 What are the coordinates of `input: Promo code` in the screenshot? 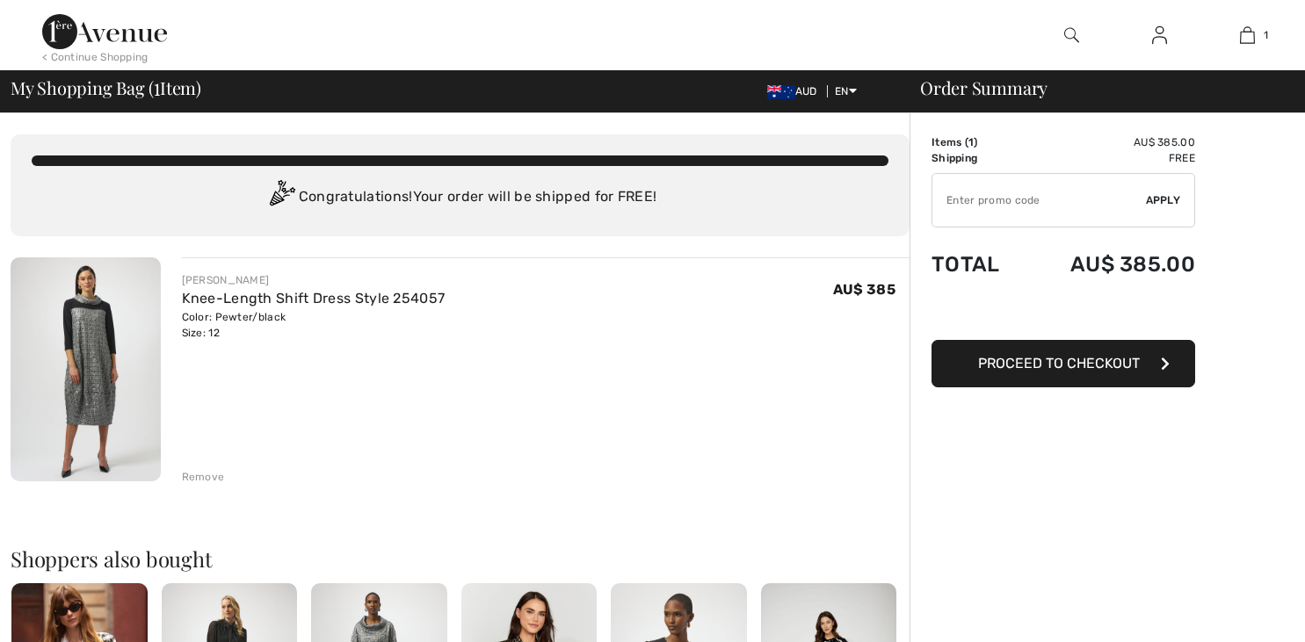 It's located at (1039, 200).